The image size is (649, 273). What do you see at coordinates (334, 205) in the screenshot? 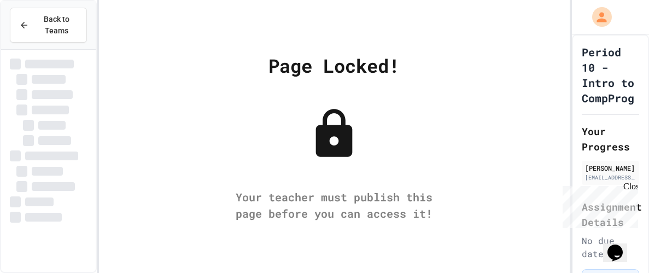
I see `div: Your teacher must publish this page before you can access it!` at bounding box center [334, 205].